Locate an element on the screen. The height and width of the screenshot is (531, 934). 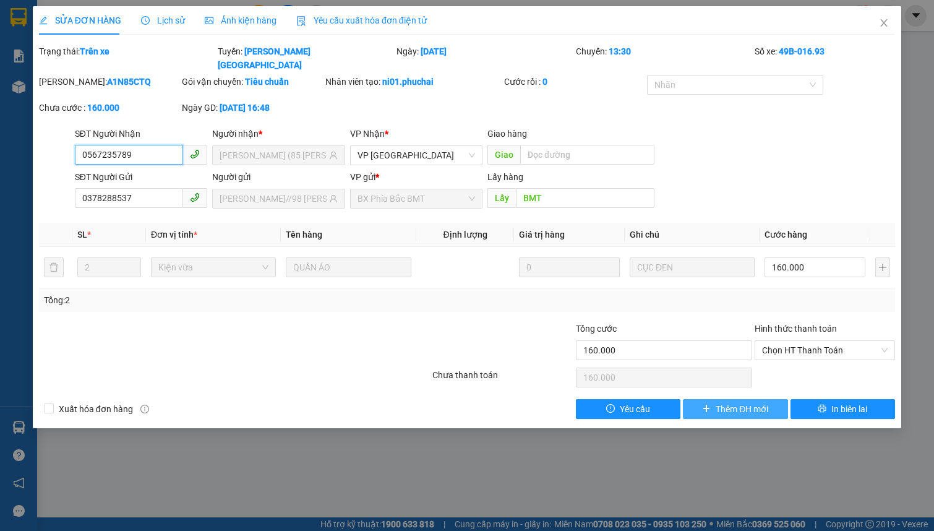
div: Gói vận chuyển: is located at coordinates (252, 82).